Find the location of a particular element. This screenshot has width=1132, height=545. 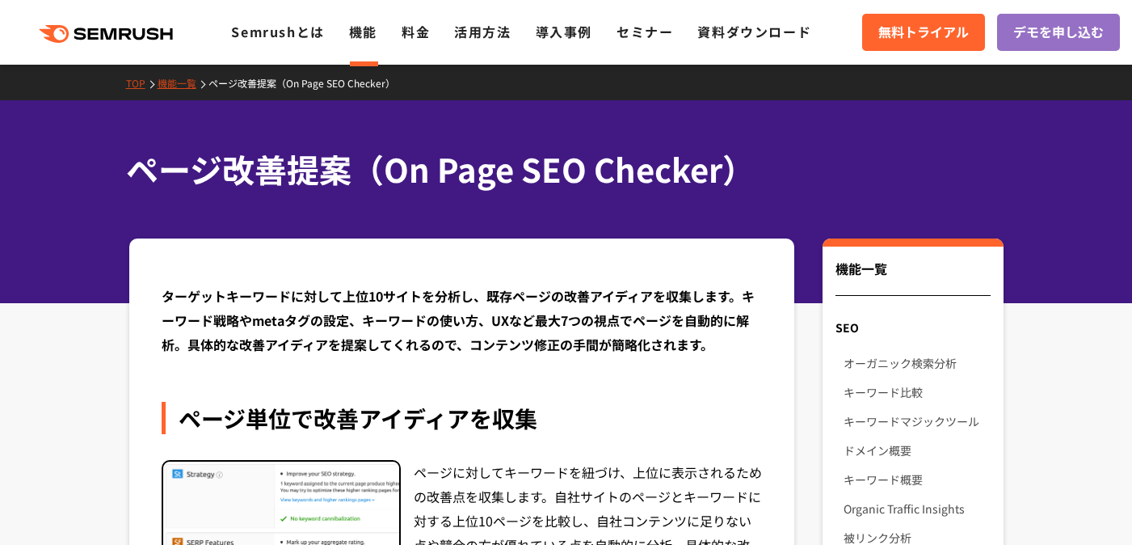

a: キーワード概要 is located at coordinates (916, 479).